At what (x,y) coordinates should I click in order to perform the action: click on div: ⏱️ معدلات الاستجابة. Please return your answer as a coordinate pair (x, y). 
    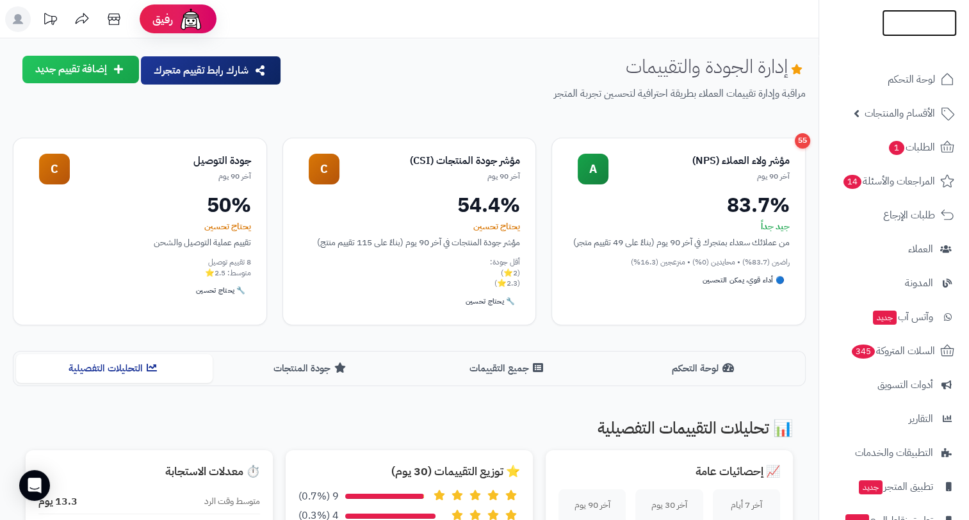
    Looking at the image, I should click on (149, 472).